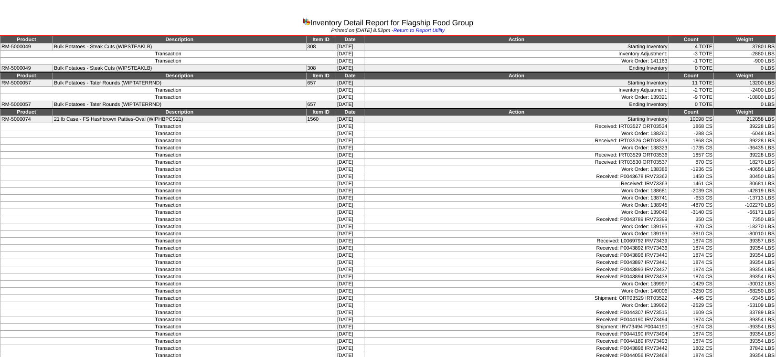  What do you see at coordinates (691, 284) in the screenshot?
I see `td: -1429 CS` at bounding box center [691, 284].